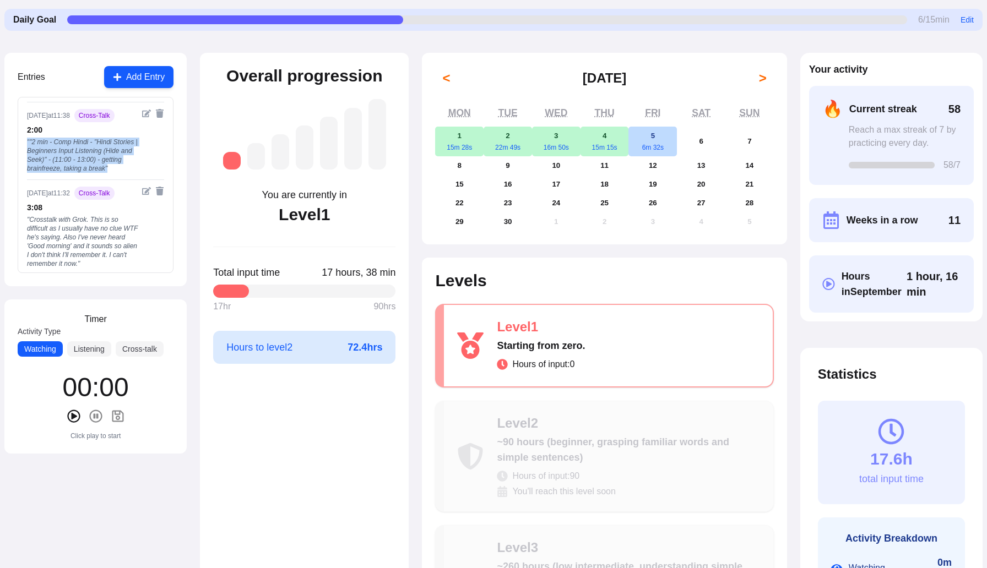  Describe the element at coordinates (749, 113) in the screenshot. I see `abbr: Sunday` at that location.